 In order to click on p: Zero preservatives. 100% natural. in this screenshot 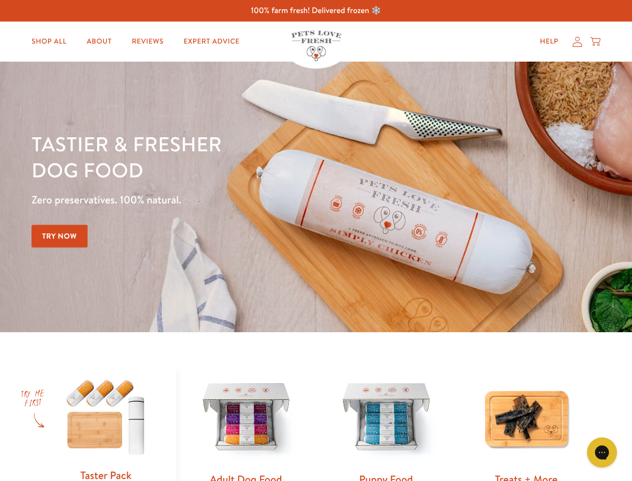, I will do `click(221, 200)`.